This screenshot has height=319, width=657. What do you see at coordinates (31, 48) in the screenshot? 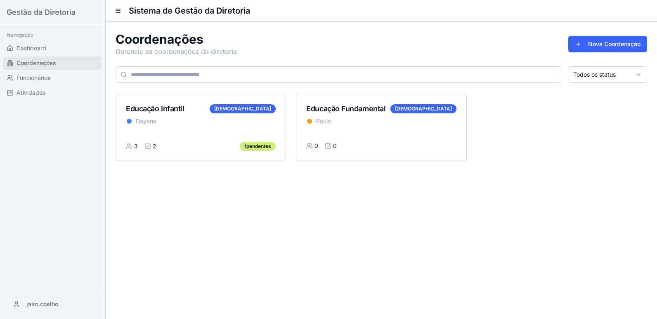
I see `span: Dashboard` at bounding box center [31, 48].